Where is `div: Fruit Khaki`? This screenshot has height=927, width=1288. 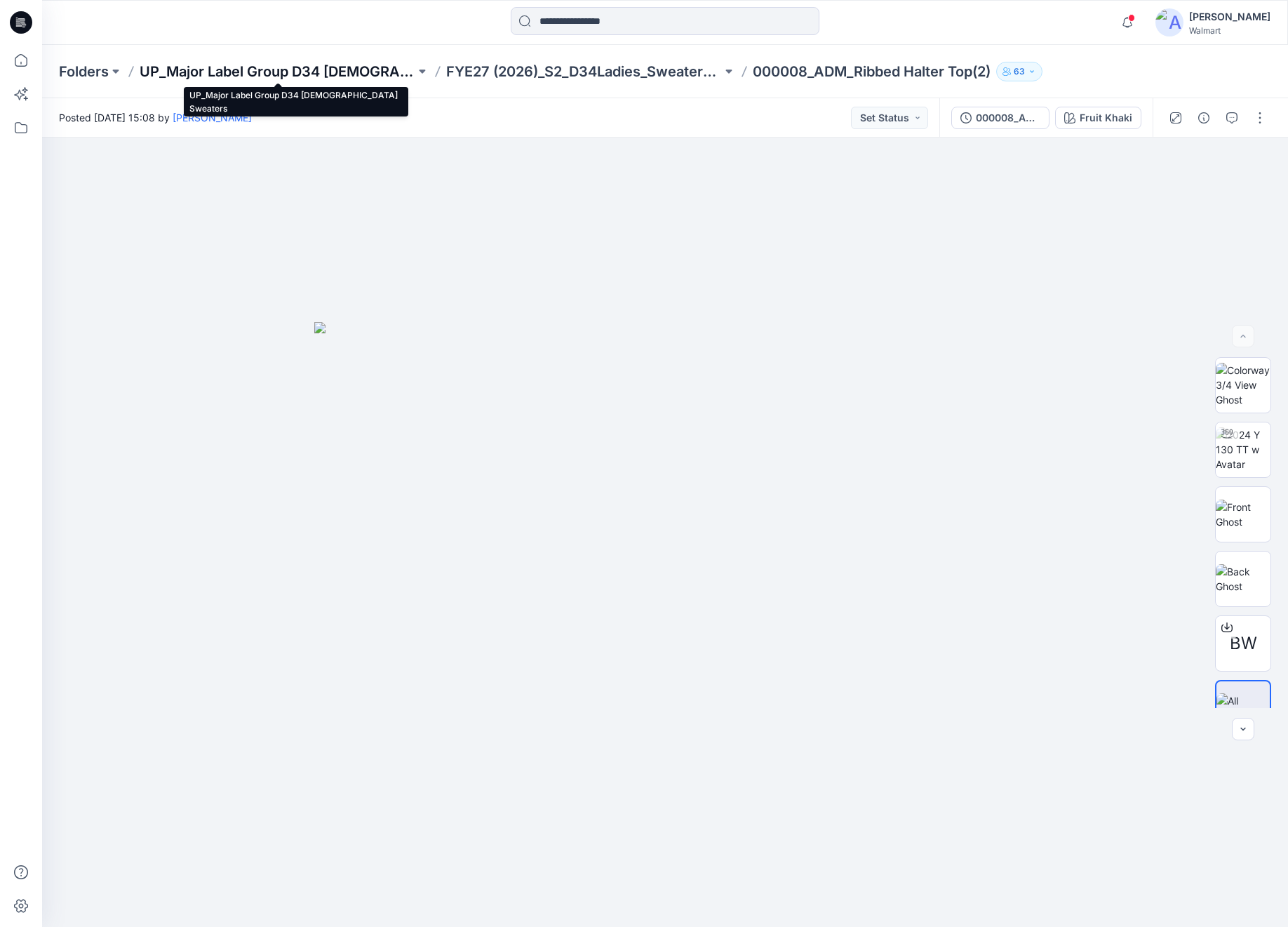
div: Fruit Khaki is located at coordinates (1106, 118).